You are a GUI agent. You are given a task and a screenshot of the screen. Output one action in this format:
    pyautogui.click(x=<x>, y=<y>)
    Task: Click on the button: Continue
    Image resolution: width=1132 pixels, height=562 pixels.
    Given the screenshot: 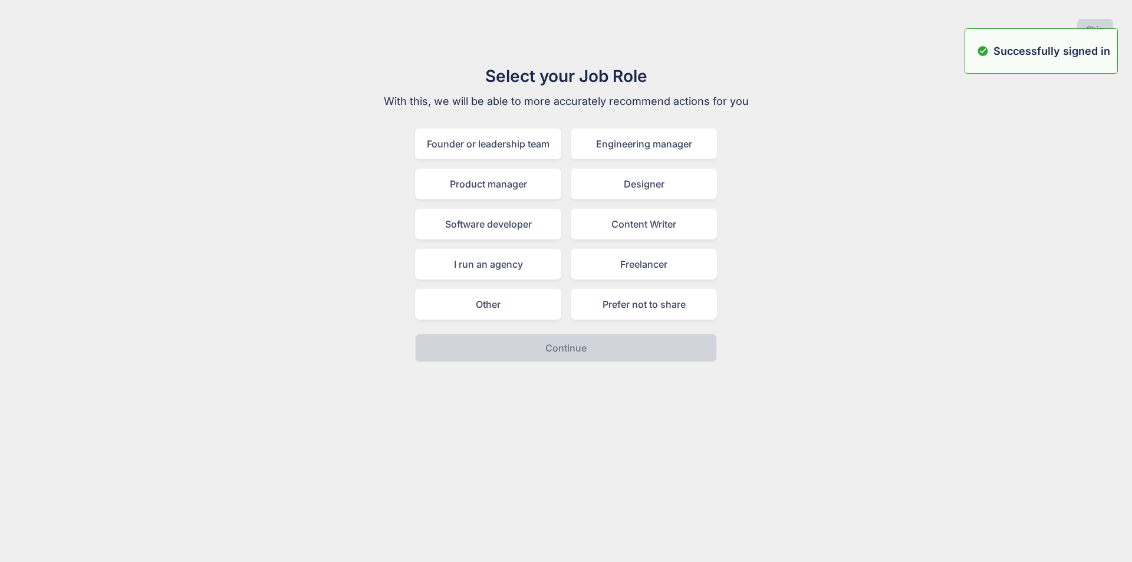 What is the action you would take?
    pyautogui.click(x=566, y=348)
    